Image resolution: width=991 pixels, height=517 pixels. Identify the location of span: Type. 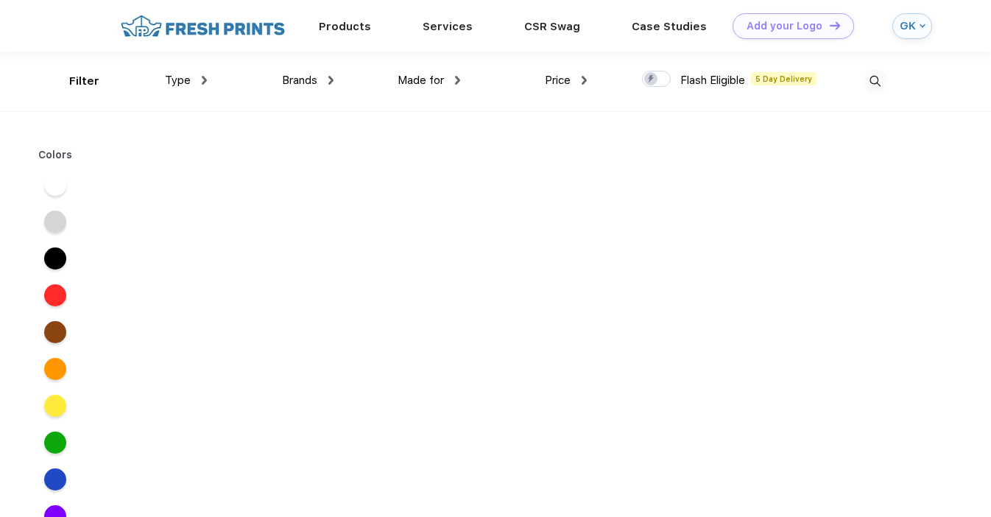
(177, 80).